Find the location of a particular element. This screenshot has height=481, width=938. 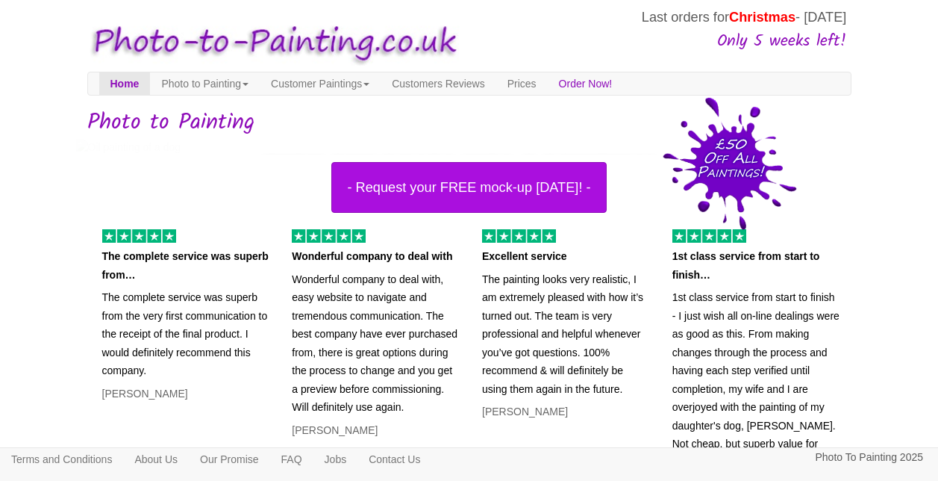

span: Christmas is located at coordinates (762, 17).